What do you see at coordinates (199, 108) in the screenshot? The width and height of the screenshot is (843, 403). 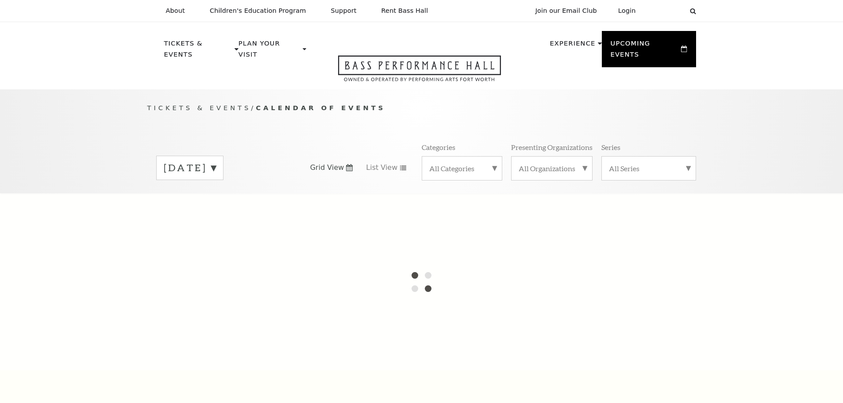 I see `span: Tickets & Events` at bounding box center [199, 108].